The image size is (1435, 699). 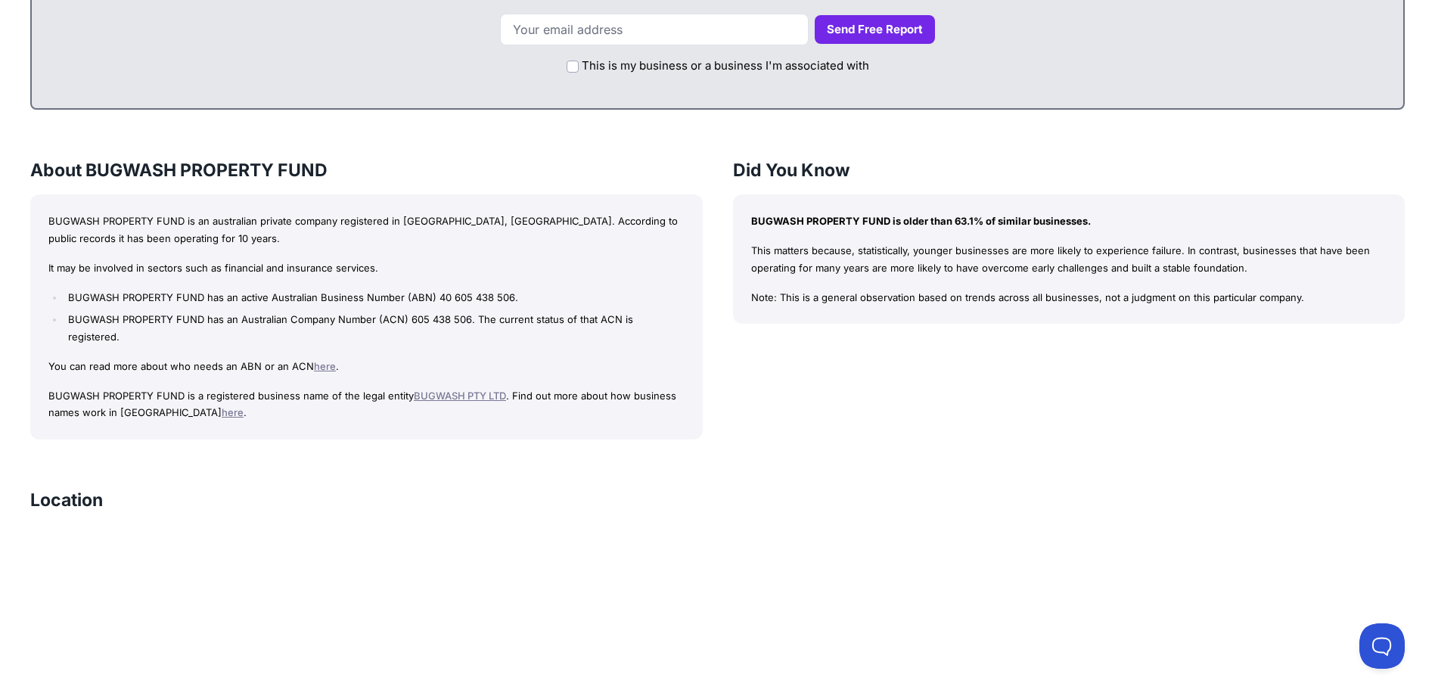 I want to click on a: BUGWASH PTY LTD, so click(x=460, y=396).